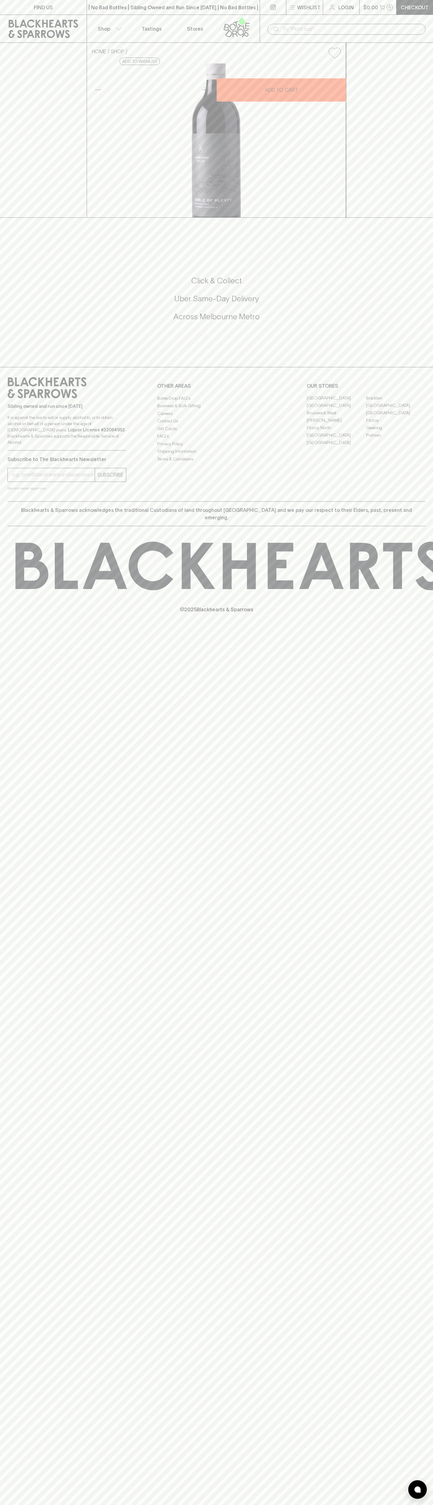 This screenshot has height=1505, width=433. What do you see at coordinates (217, 436) in the screenshot?
I see `a: FAQ's` at bounding box center [217, 436].